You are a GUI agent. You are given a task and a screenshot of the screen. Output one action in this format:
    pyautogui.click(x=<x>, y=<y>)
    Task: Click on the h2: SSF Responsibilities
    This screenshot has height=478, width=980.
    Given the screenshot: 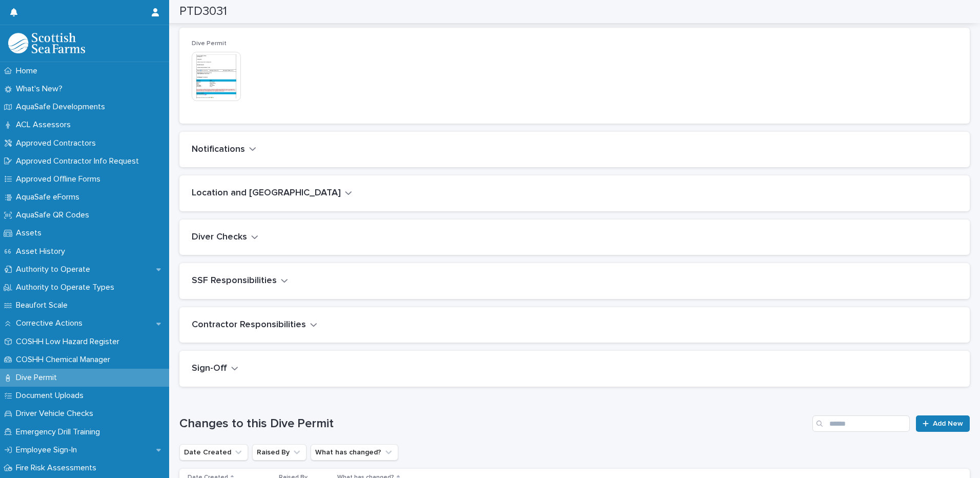 What is the action you would take?
    pyautogui.click(x=234, y=281)
    